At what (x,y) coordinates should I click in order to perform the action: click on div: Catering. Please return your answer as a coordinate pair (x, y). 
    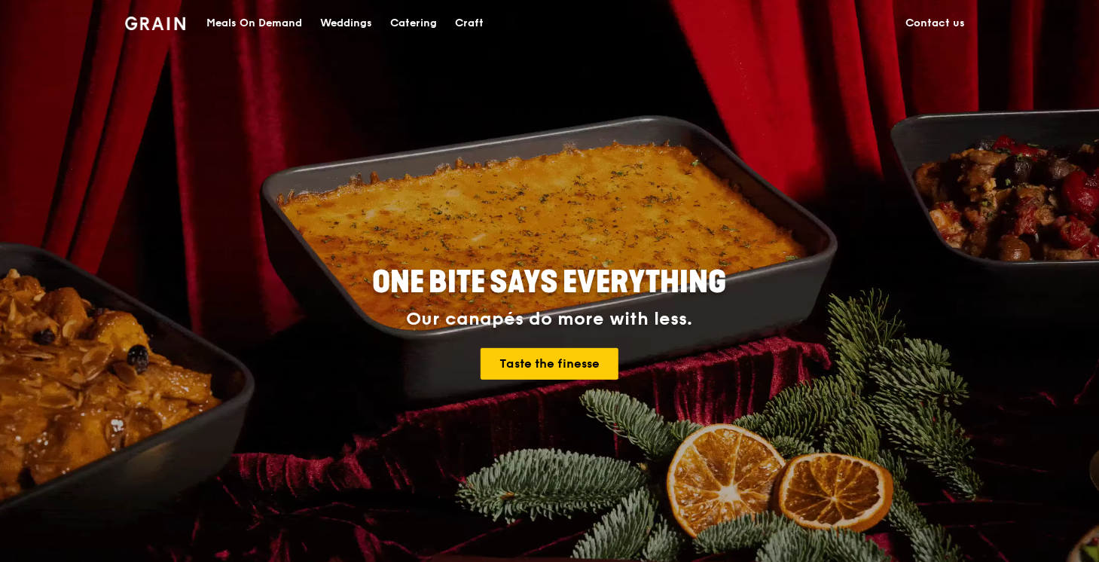
    Looking at the image, I should click on (414, 23).